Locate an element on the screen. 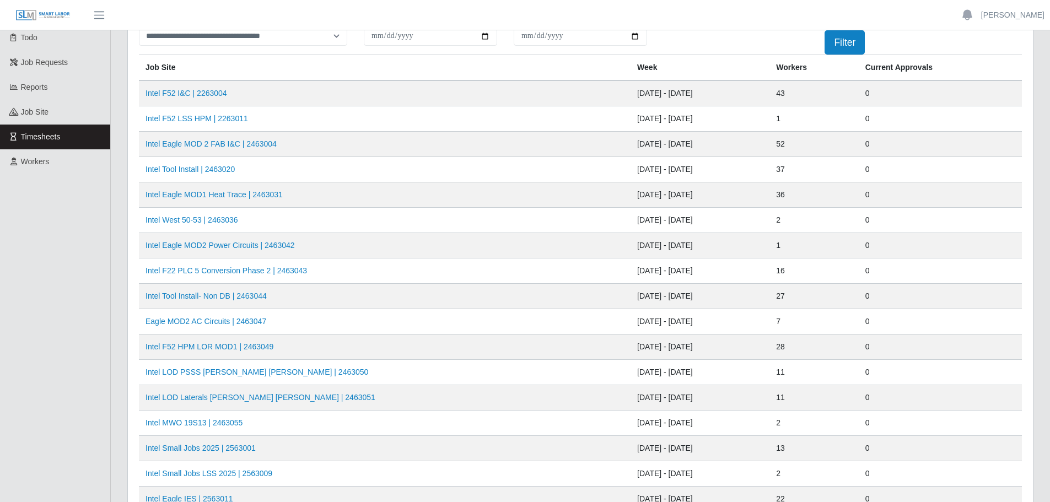  a: Intel West 50-53 | 2463036 is located at coordinates (192, 220).